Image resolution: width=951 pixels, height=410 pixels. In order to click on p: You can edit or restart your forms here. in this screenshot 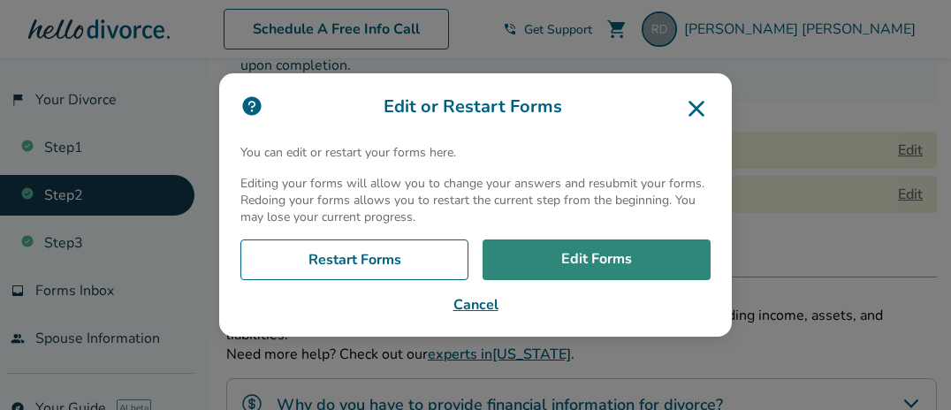, I will do `click(476, 152)`.